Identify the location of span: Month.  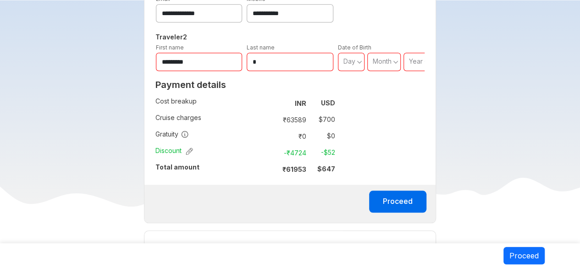
(382, 61).